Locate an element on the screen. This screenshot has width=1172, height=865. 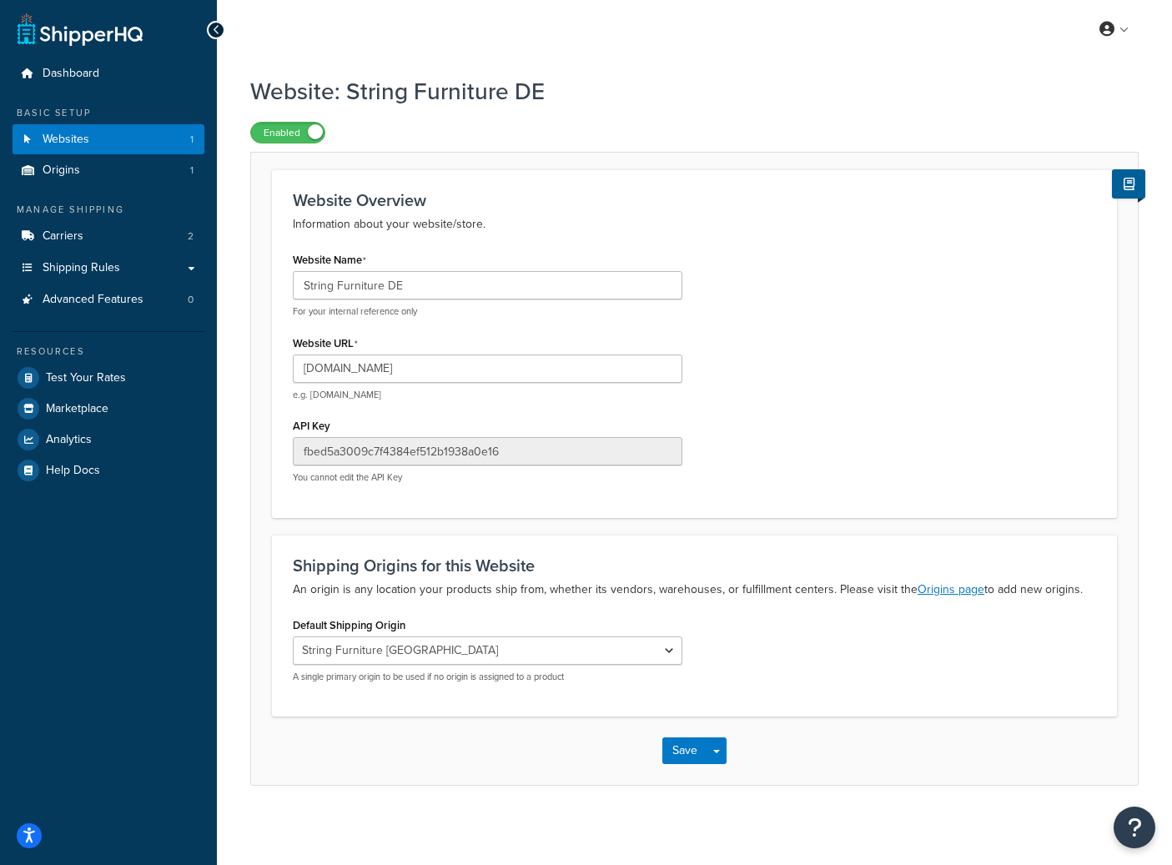
li: Advanced Features is located at coordinates (108, 300).